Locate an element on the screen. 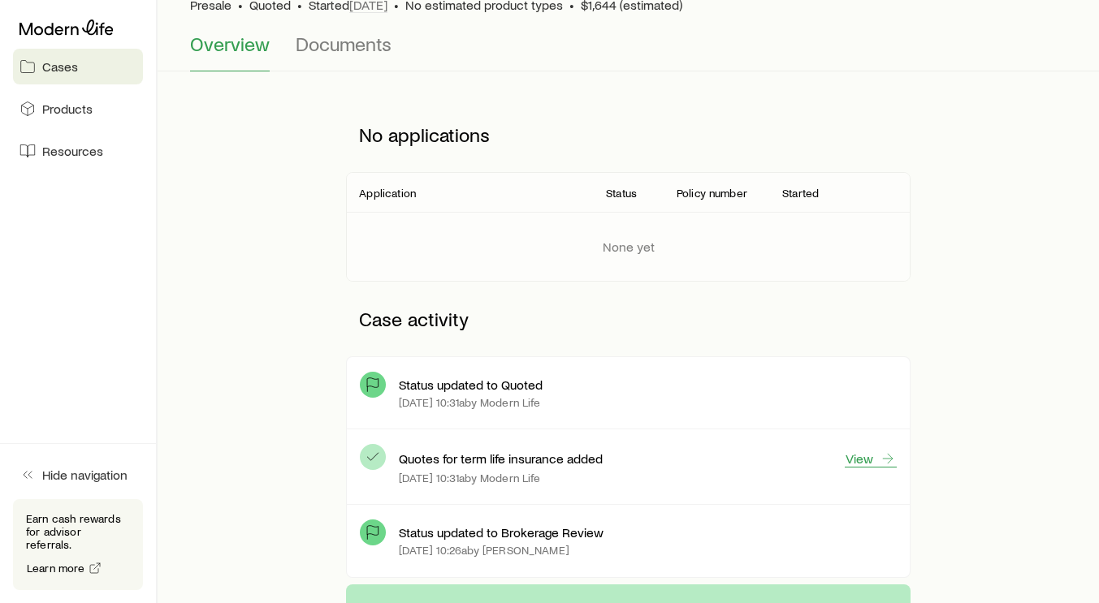 The image size is (1099, 603). a: Resources is located at coordinates (78, 151).